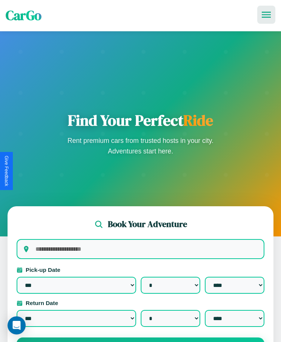  I want to click on label: Pick-up Date, so click(140, 269).